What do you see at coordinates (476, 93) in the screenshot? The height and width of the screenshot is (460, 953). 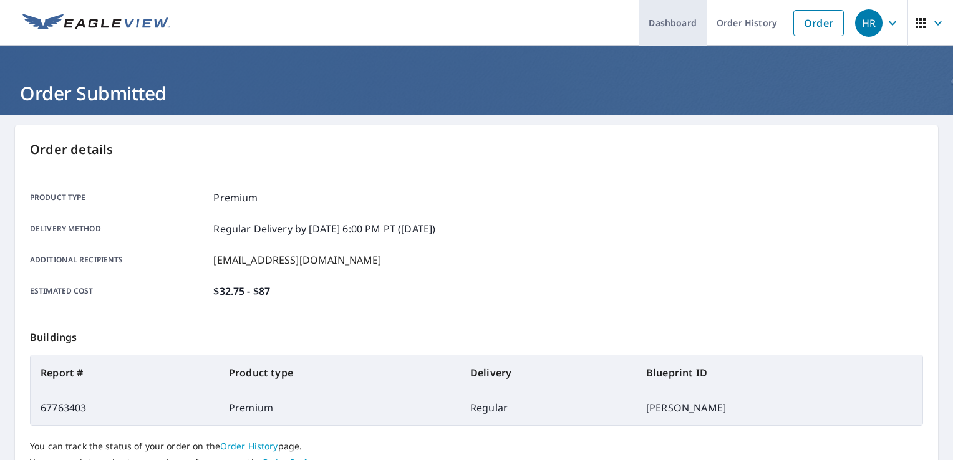 I see `h1: Order Submitted` at bounding box center [476, 93].